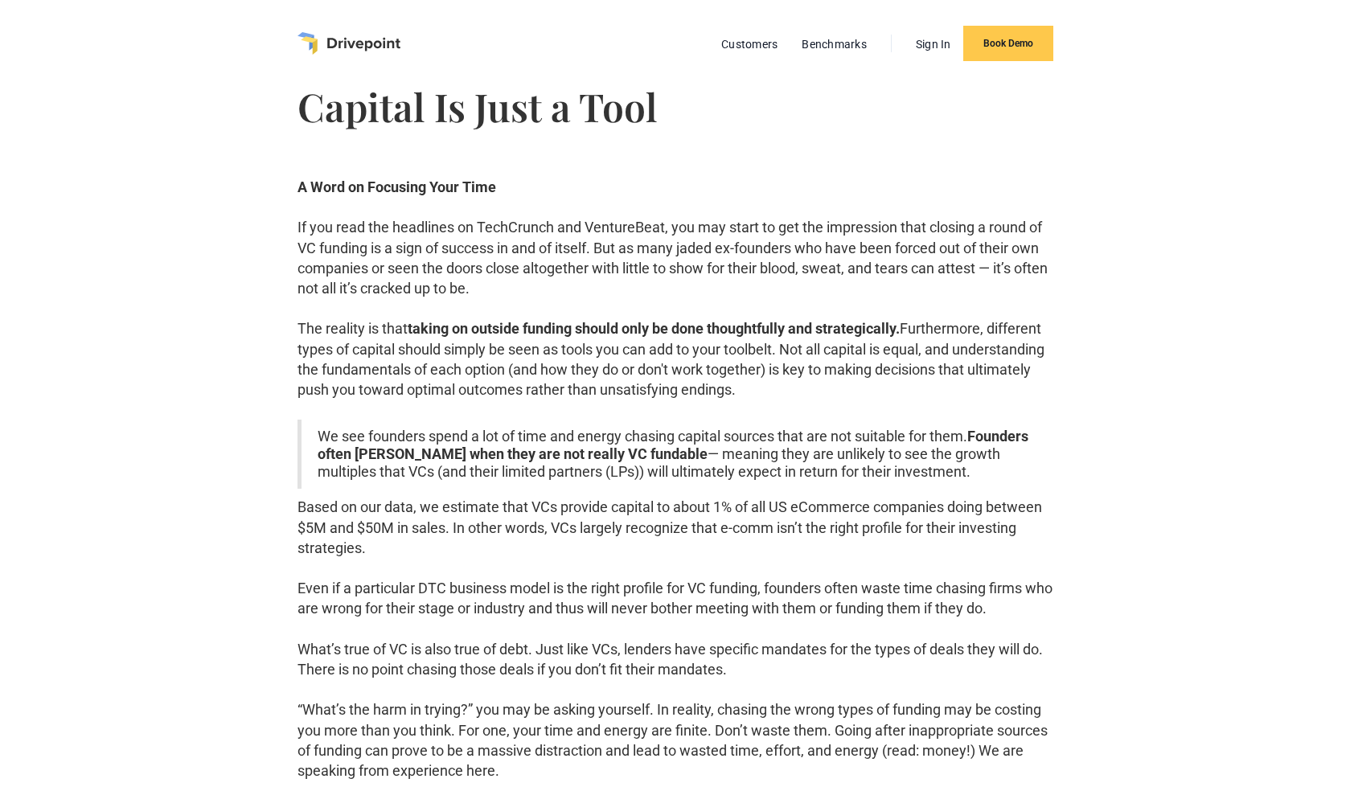 The height and width of the screenshot is (791, 1350). I want to click on blockquote: We see founders spend a lot of time and energy chasing capital sources that are not suitable for ..., so click(675, 454).